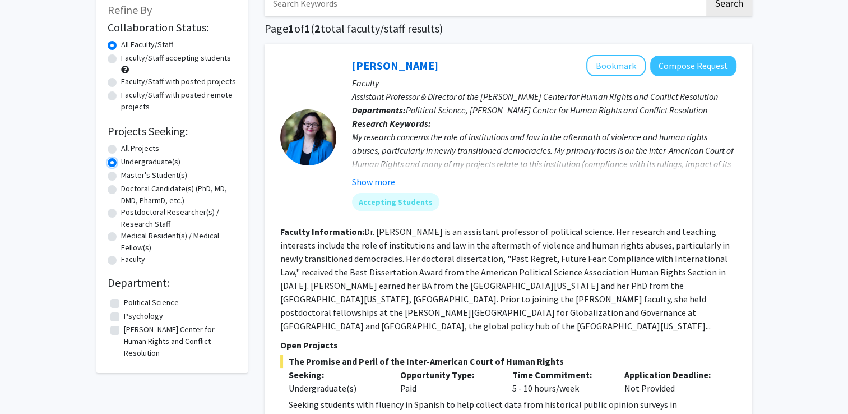 This screenshot has height=414, width=848. Describe the element at coordinates (448, 381) in the screenshot. I see `div: Paid` at that location.